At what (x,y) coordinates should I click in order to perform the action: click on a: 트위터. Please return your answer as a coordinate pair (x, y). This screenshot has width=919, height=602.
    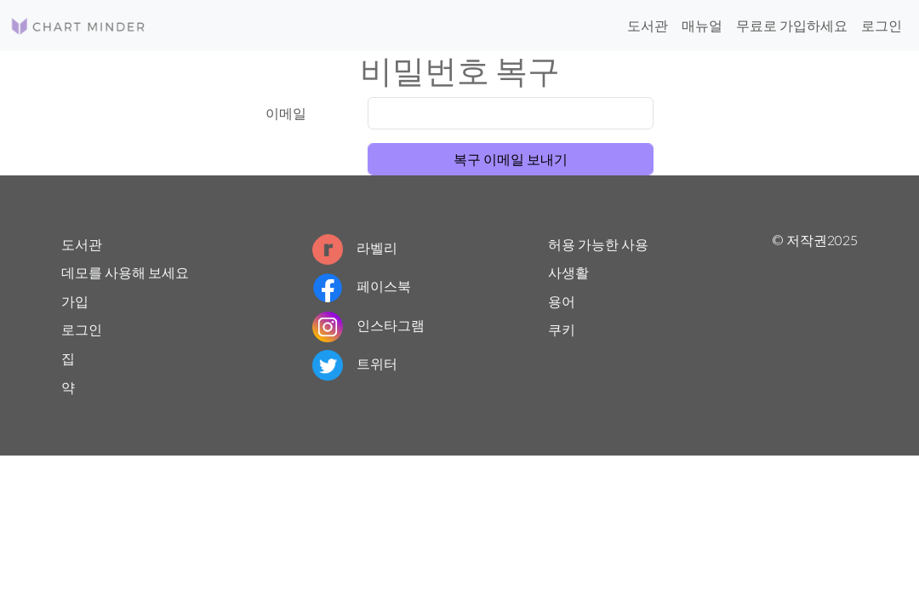
    Looking at the image, I should click on (355, 363).